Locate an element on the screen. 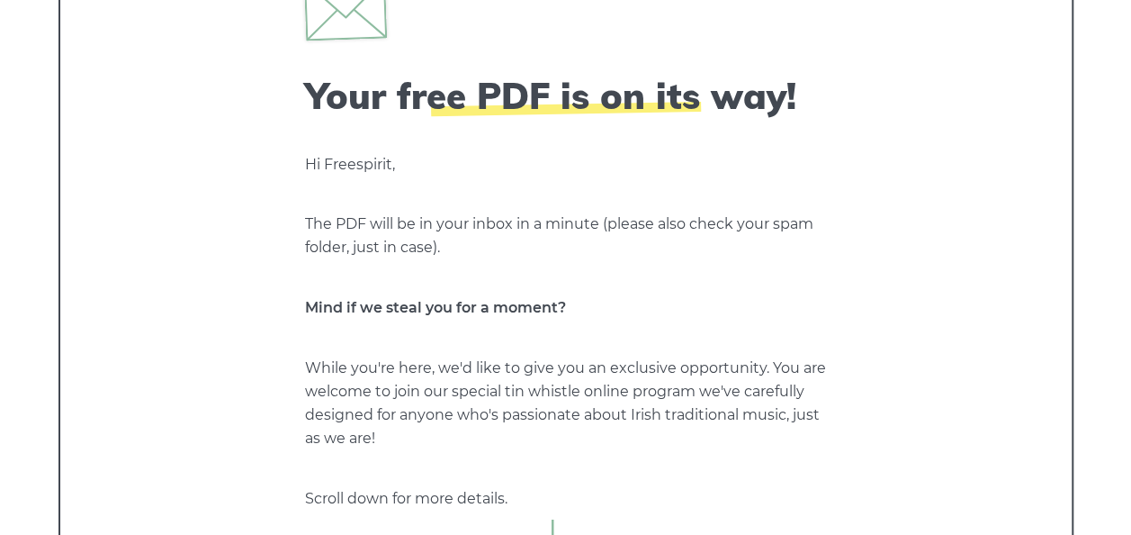 The image size is (1131, 535). p: Scroll down for more details. is located at coordinates (566, 499).